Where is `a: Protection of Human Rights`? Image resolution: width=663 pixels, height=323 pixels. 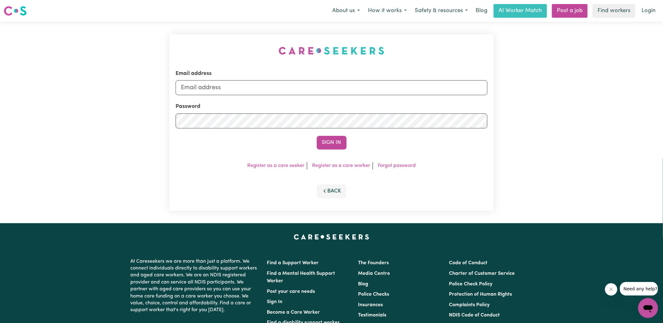 a: Protection of Human Rights is located at coordinates (481, 294).